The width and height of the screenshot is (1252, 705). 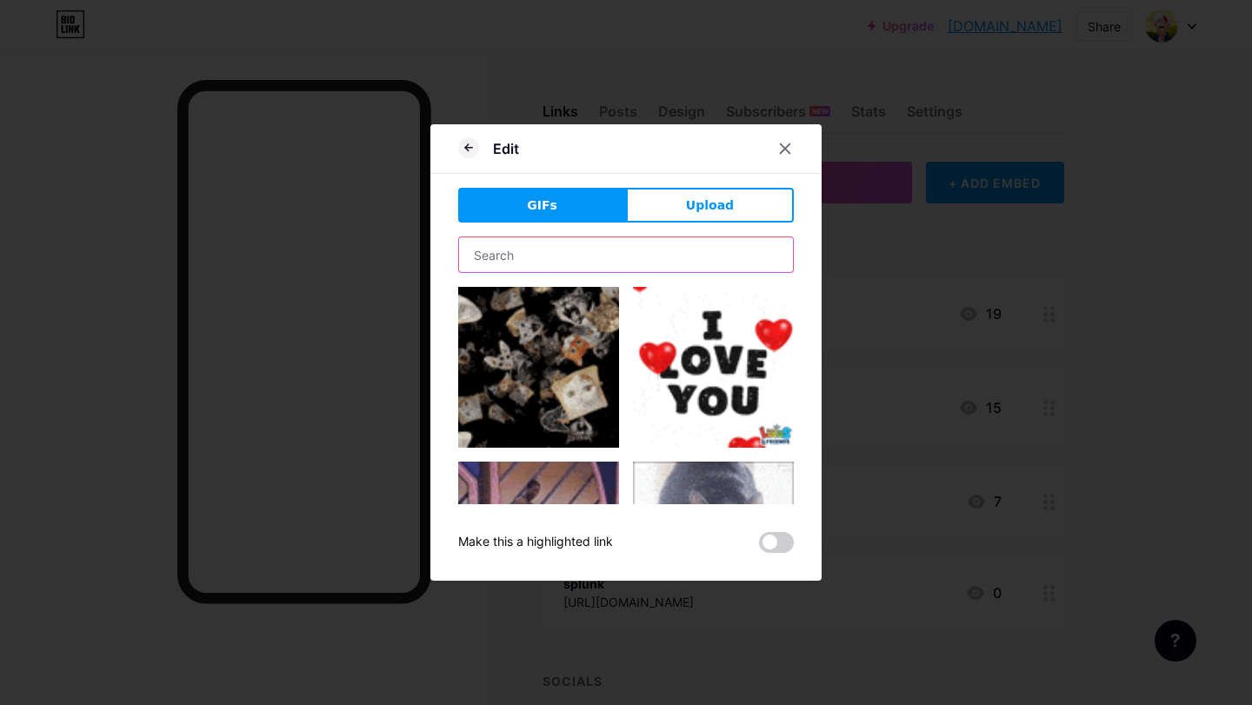 I want to click on span: GIFs, so click(x=542, y=205).